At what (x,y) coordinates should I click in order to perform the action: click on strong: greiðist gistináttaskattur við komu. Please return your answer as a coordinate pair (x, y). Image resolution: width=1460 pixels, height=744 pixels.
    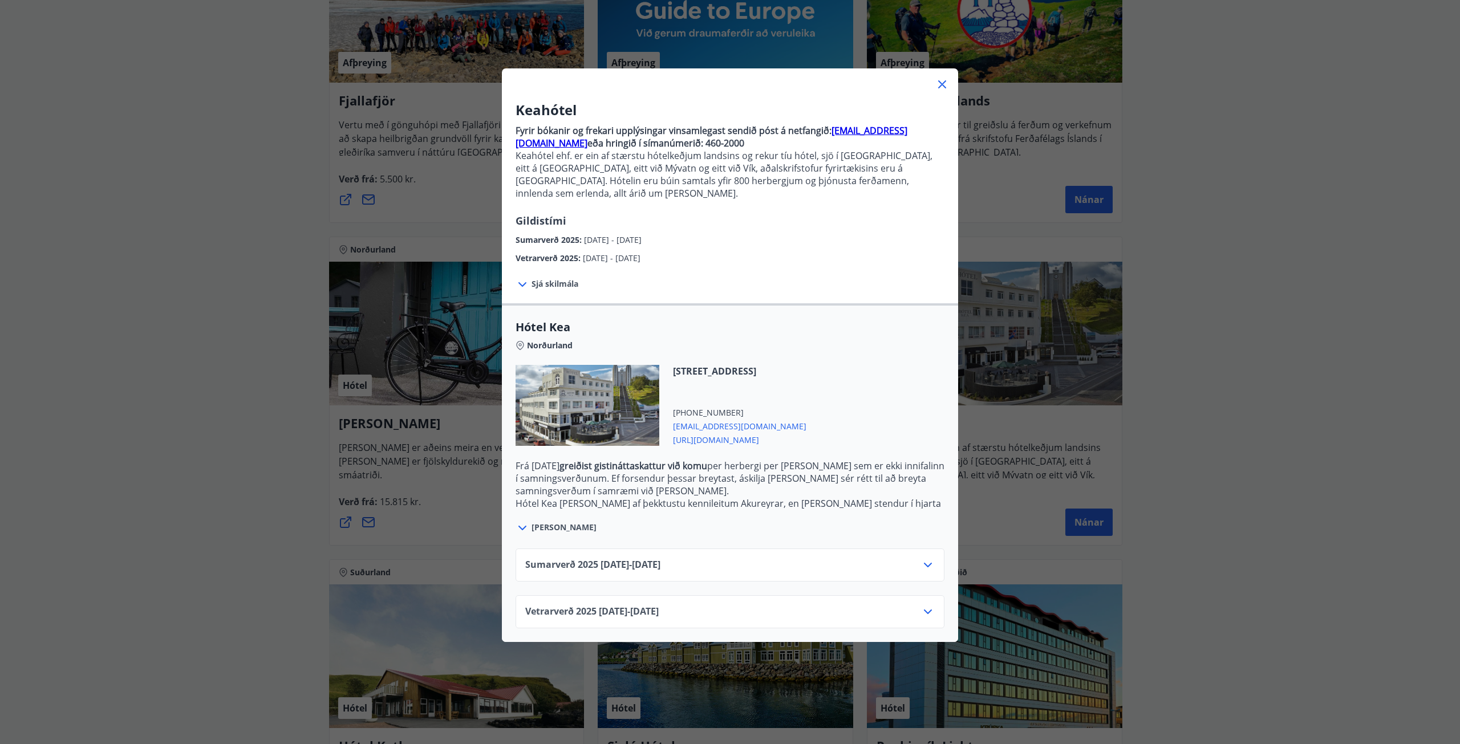
    Looking at the image, I should click on (633, 466).